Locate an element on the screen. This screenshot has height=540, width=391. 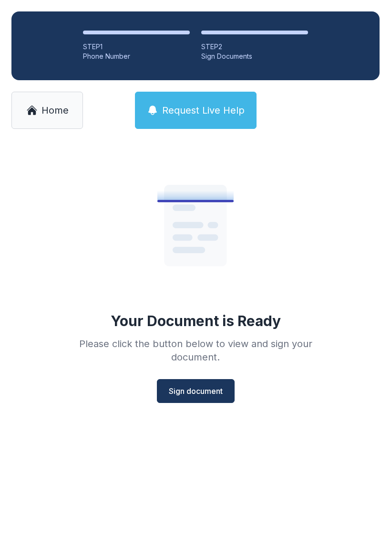
span: Sign document is located at coordinates (196, 391).